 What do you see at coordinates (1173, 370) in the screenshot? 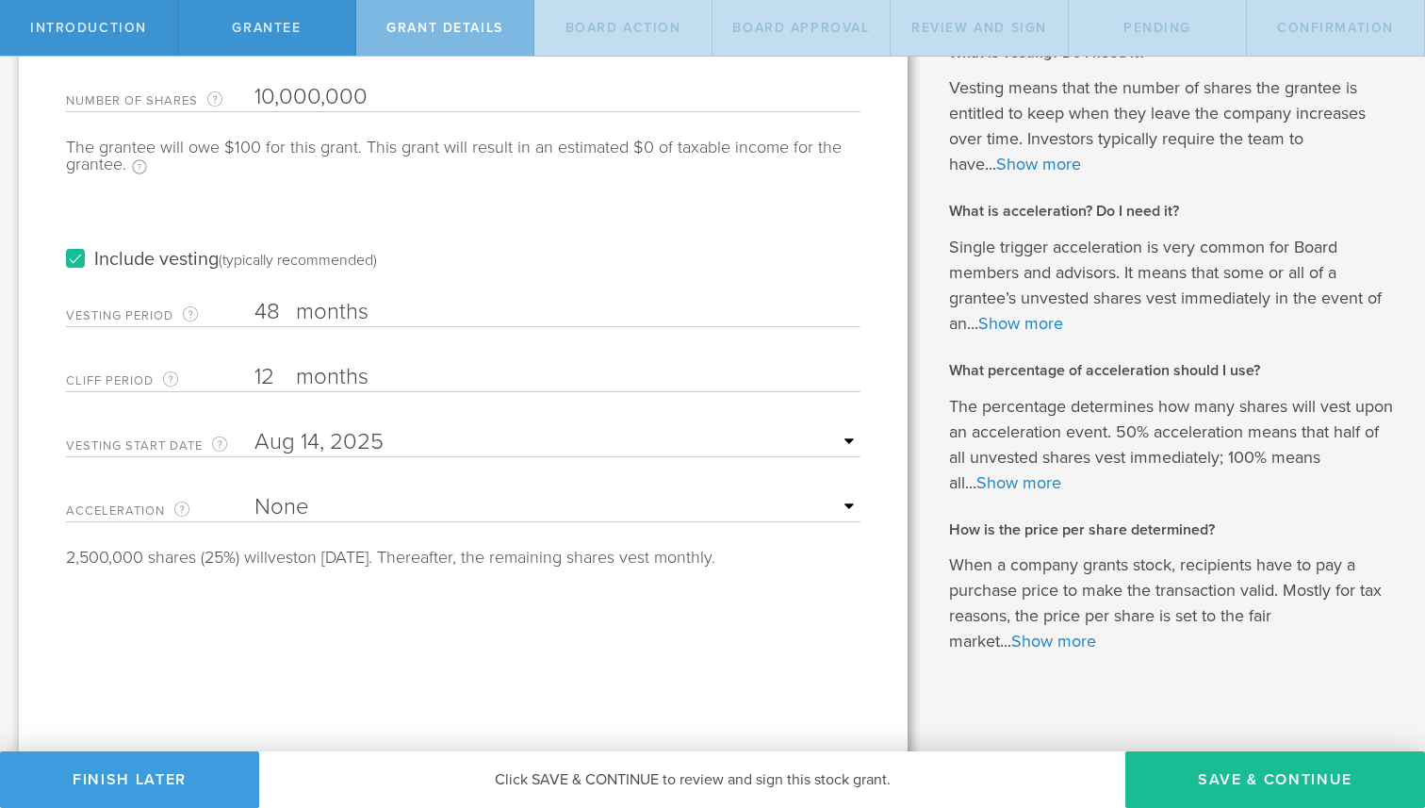
I see `h2: What percentage of acceleration should I use?` at bounding box center [1173, 370].